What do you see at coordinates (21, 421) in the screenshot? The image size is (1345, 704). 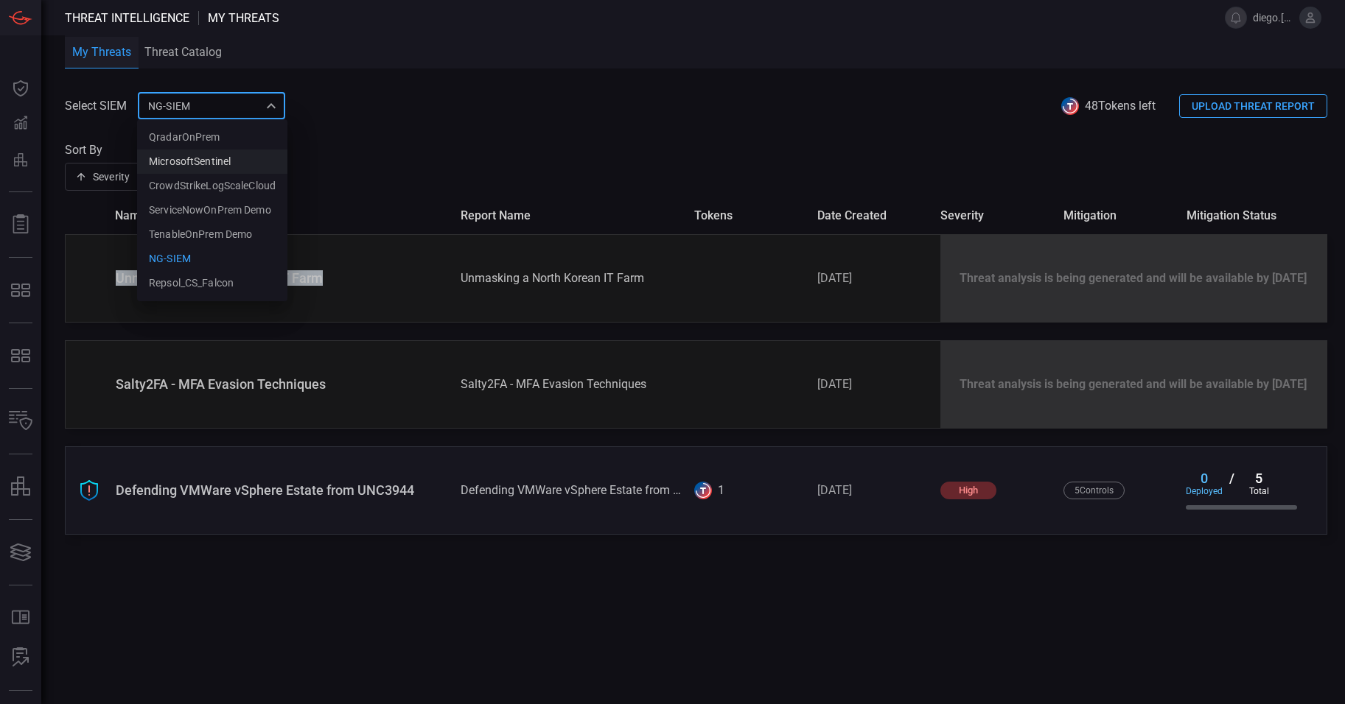 I see `button: Inventory` at bounding box center [21, 421].